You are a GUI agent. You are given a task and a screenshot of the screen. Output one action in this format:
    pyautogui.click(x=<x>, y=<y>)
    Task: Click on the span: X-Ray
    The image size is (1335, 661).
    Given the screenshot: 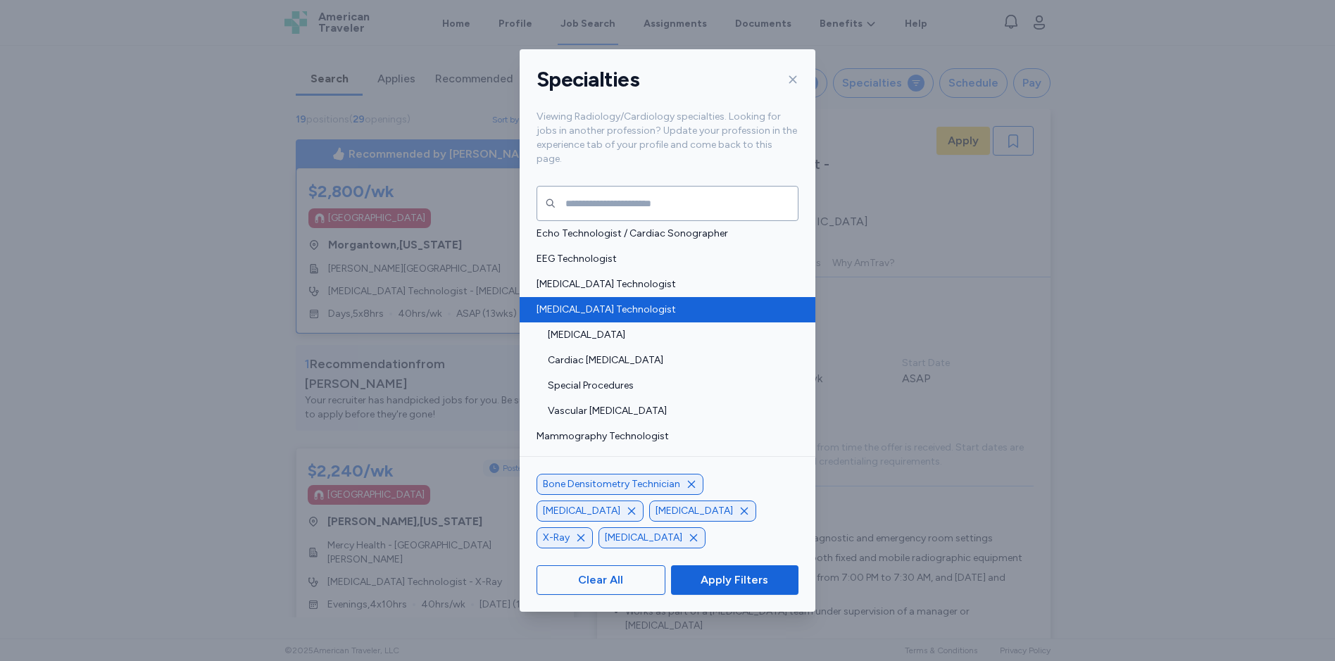 What is the action you would take?
    pyautogui.click(x=556, y=538)
    